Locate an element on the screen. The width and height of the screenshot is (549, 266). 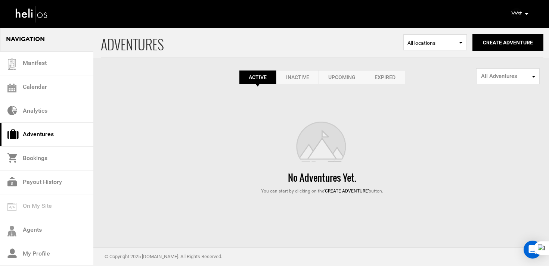
div: You can start by clicking on the button. is located at coordinates (322, 191).